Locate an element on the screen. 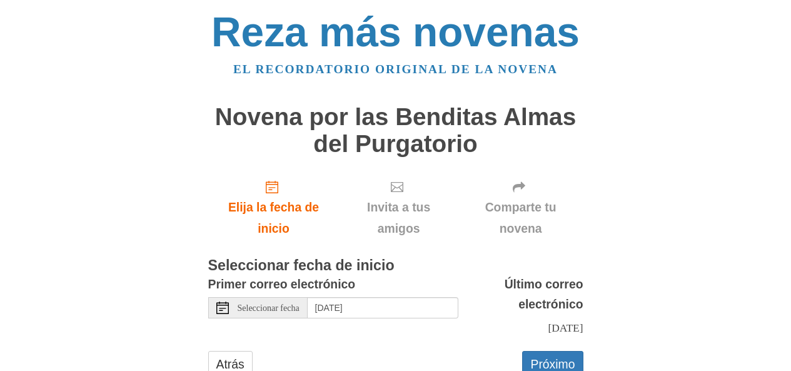  font: Elija la fecha de inicio is located at coordinates (273, 217).